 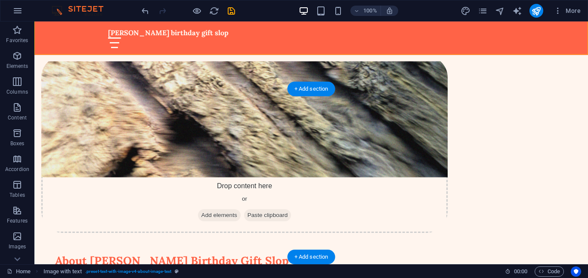 What do you see at coordinates (176, 271) in the screenshot?
I see `i: This element is a customizable preset` at bounding box center [176, 271].